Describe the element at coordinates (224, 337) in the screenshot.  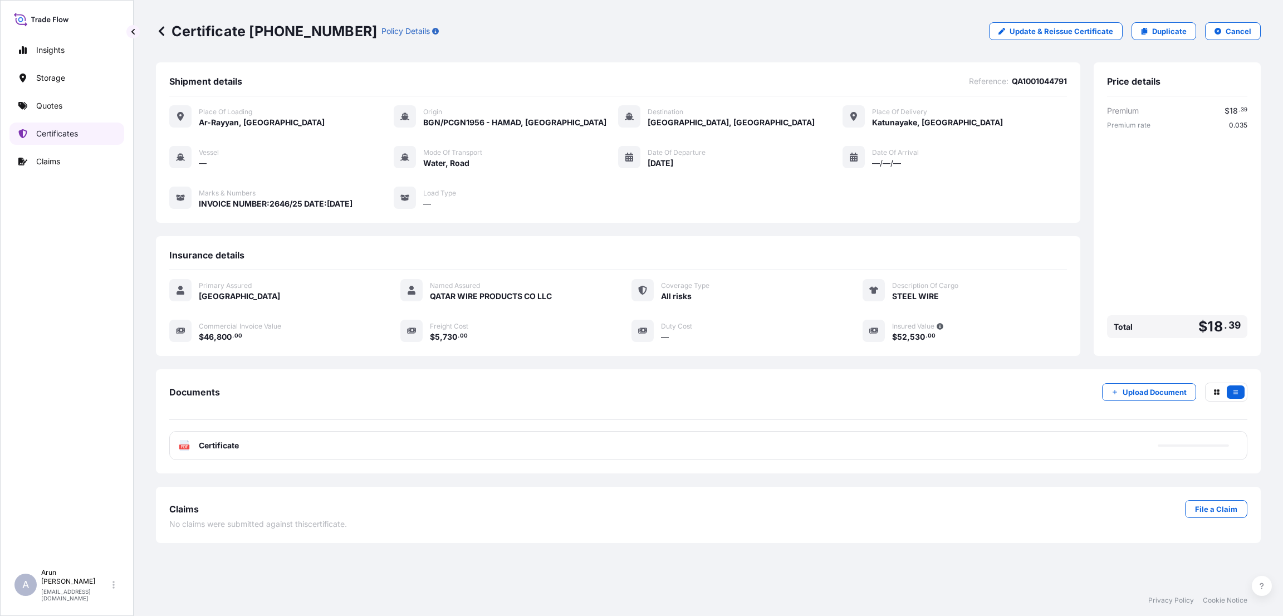
I see `span: 800` at that location.